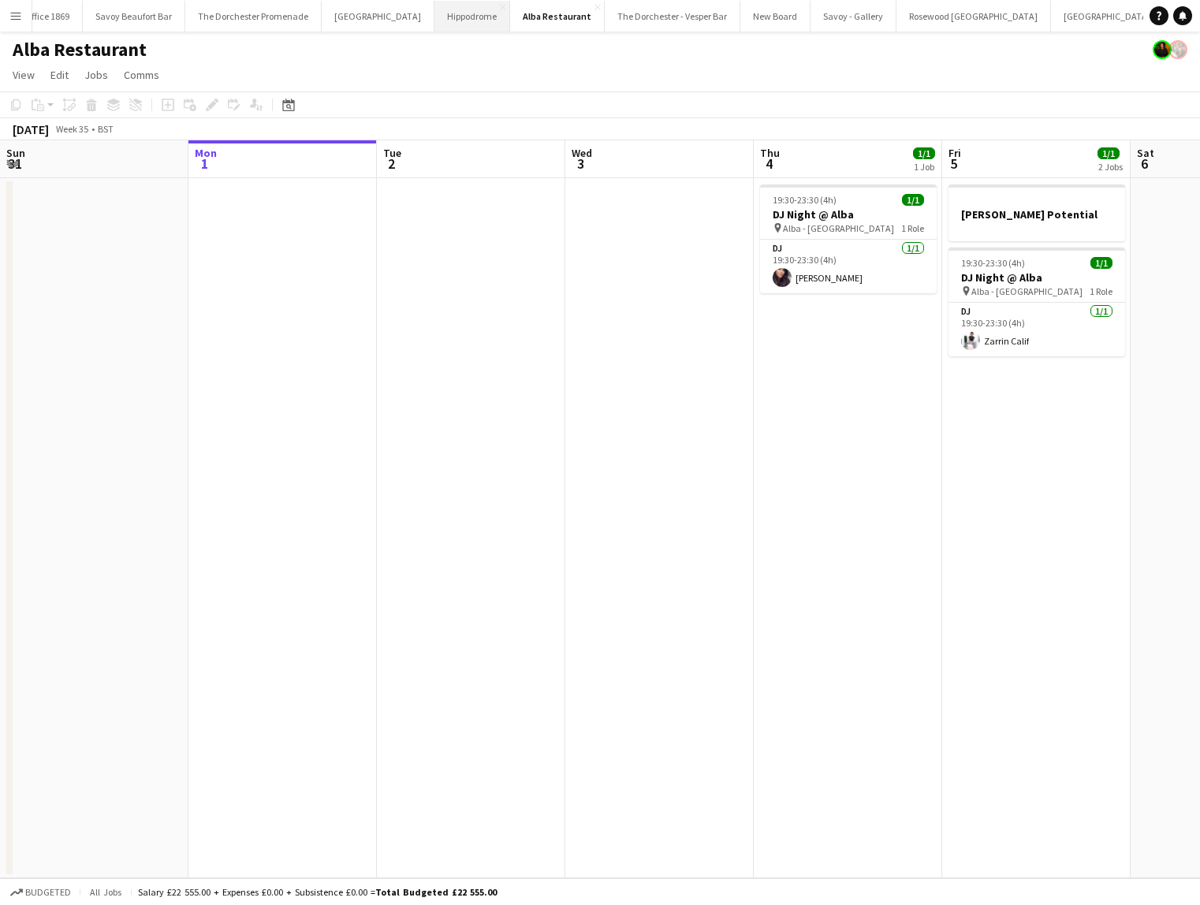 The height and width of the screenshot is (905, 1200). I want to click on span: Comms, so click(141, 75).